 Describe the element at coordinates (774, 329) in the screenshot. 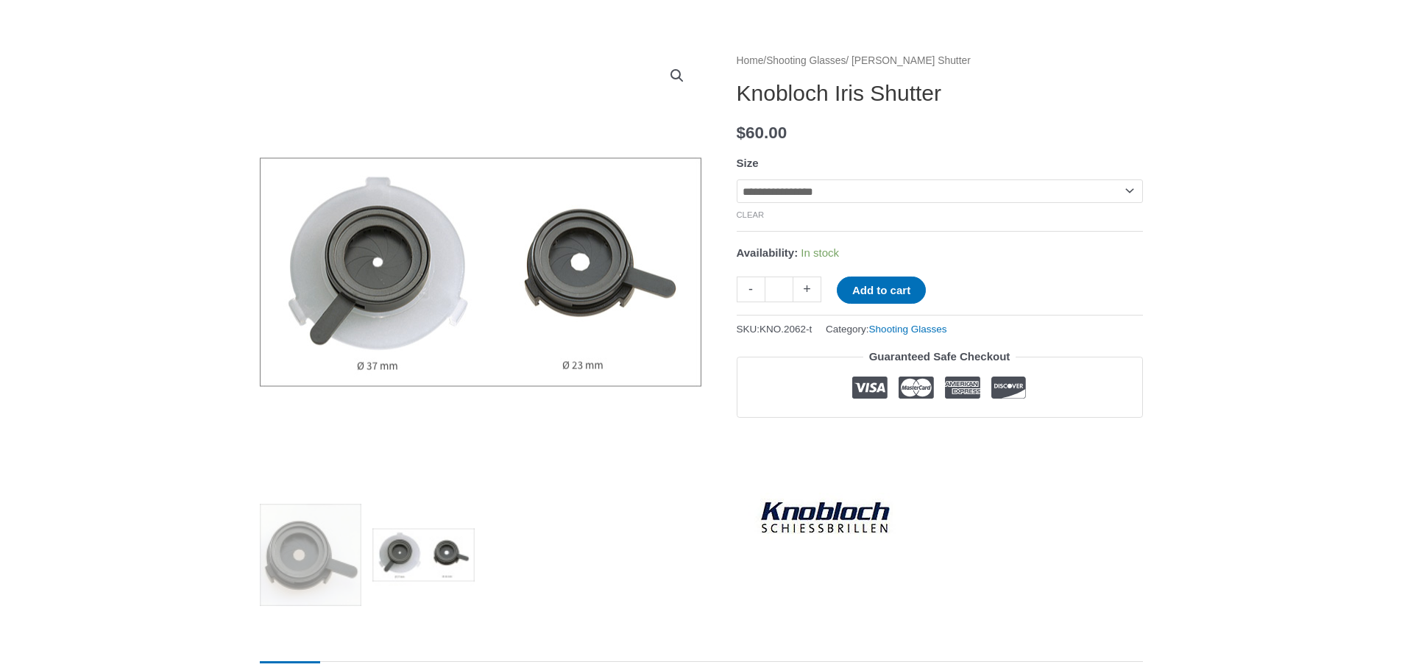

I see `span: SKU:` at that location.